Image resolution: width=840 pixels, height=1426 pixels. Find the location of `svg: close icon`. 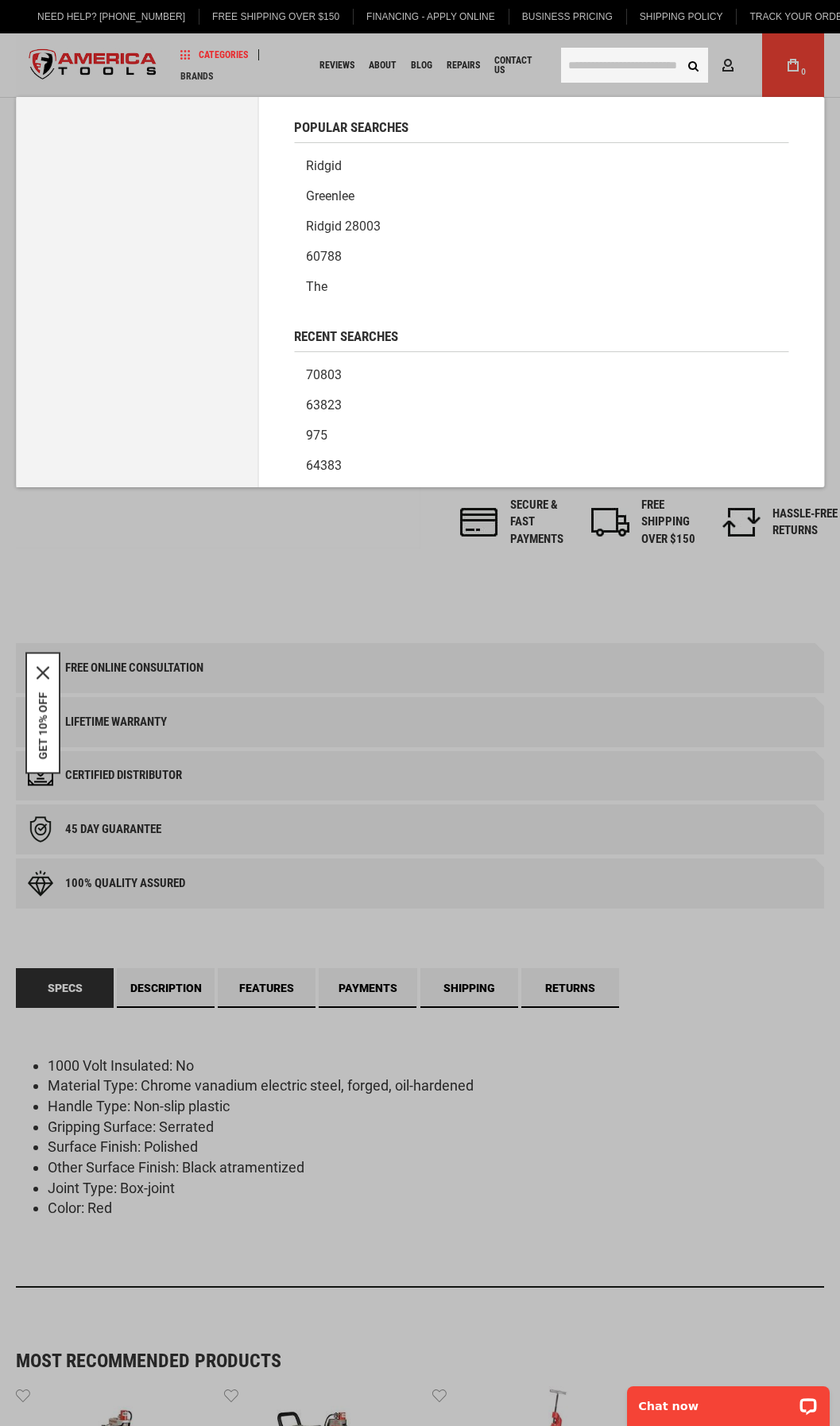

svg: close icon is located at coordinates (43, 673).